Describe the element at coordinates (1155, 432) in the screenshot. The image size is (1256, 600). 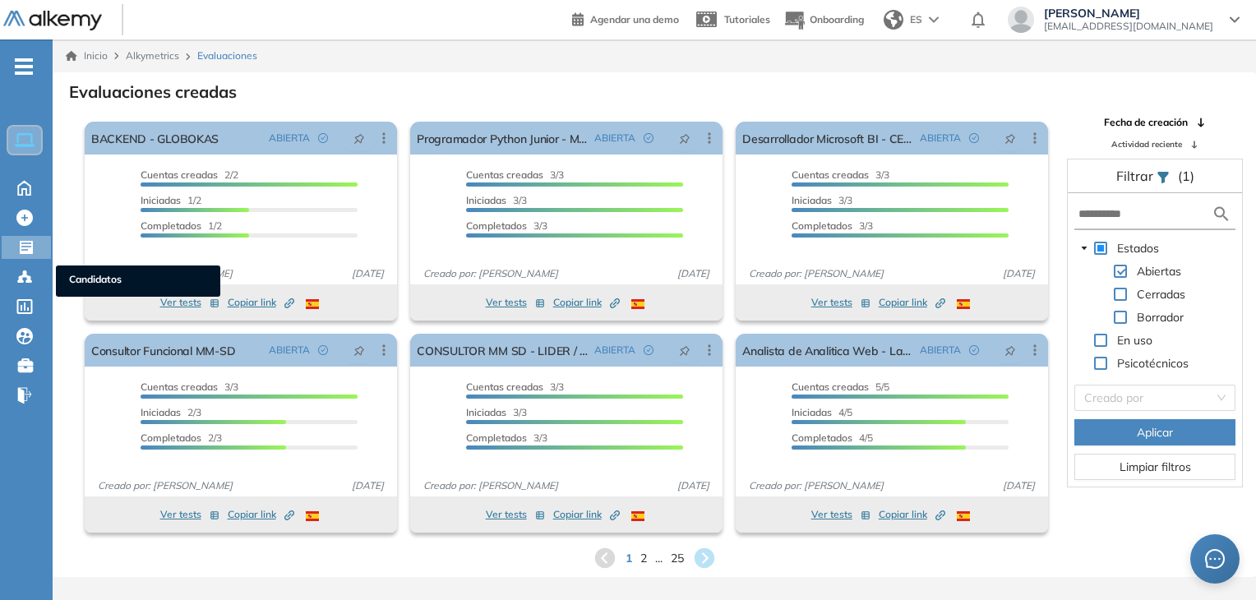
I see `span: Aplicar` at that location.